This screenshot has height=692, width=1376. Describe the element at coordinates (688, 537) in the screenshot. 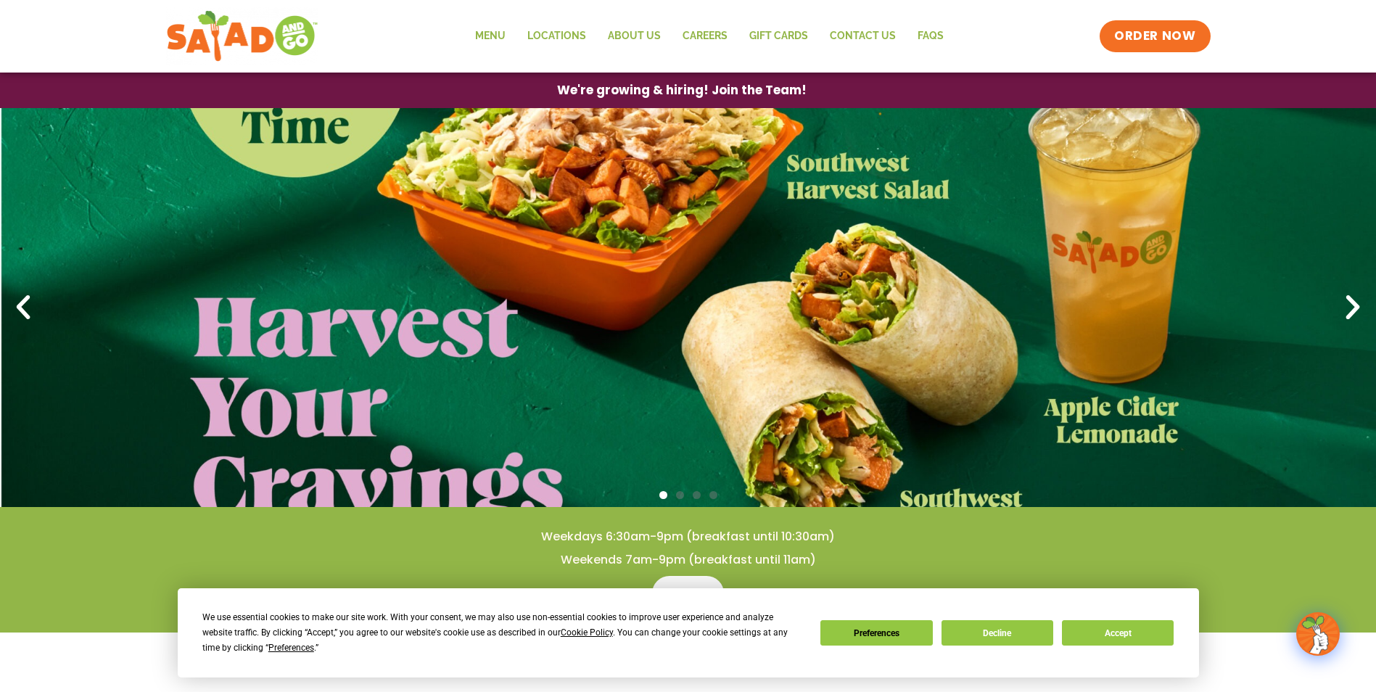

I see `h4: Weekdays 6:30am-9pm (breakfast until 10:30am)` at that location.